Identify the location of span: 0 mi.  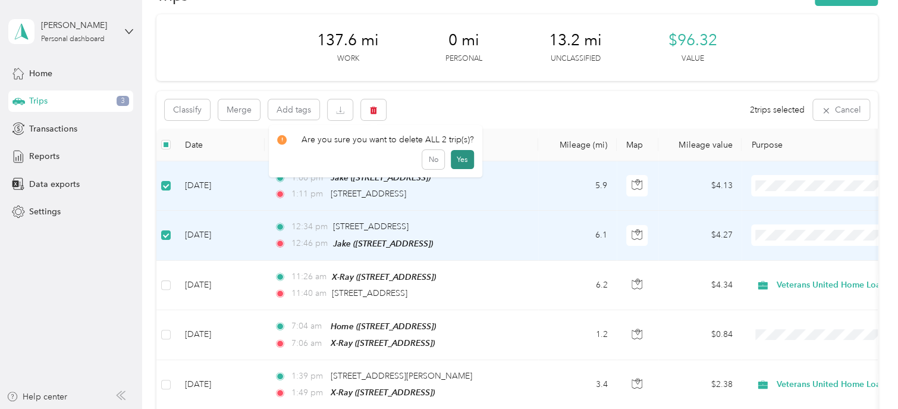
(464, 40).